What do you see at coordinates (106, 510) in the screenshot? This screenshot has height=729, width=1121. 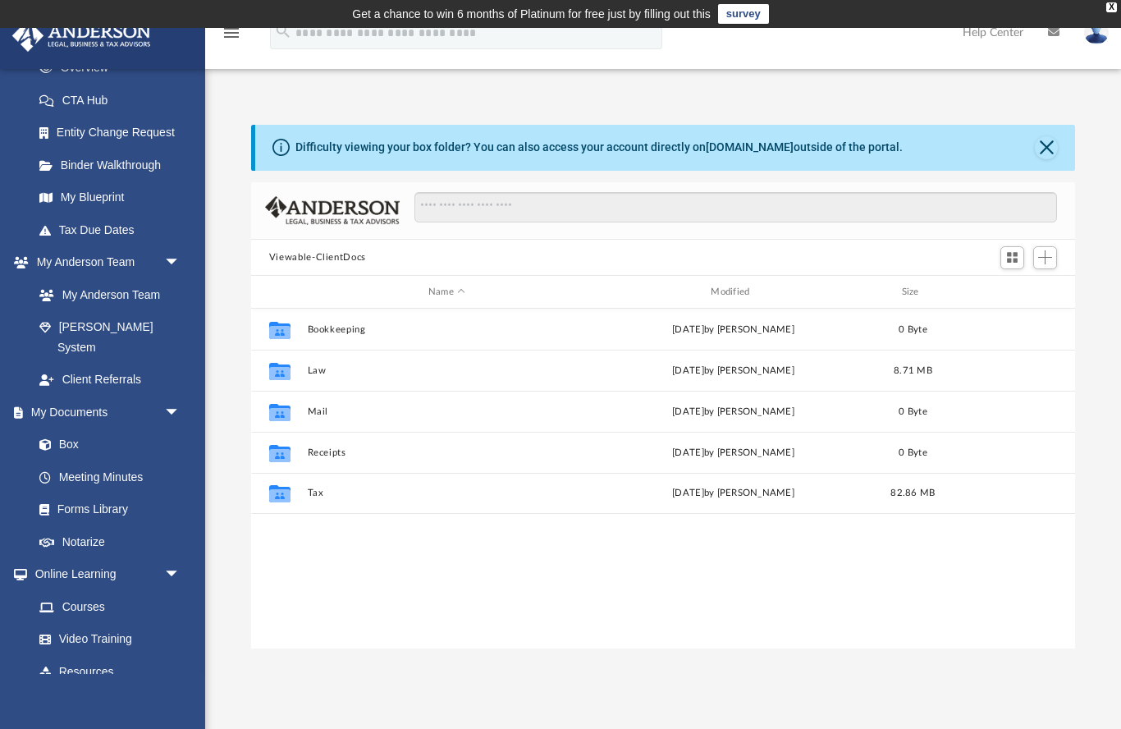 I see `a: Forms Library` at bounding box center [106, 510].